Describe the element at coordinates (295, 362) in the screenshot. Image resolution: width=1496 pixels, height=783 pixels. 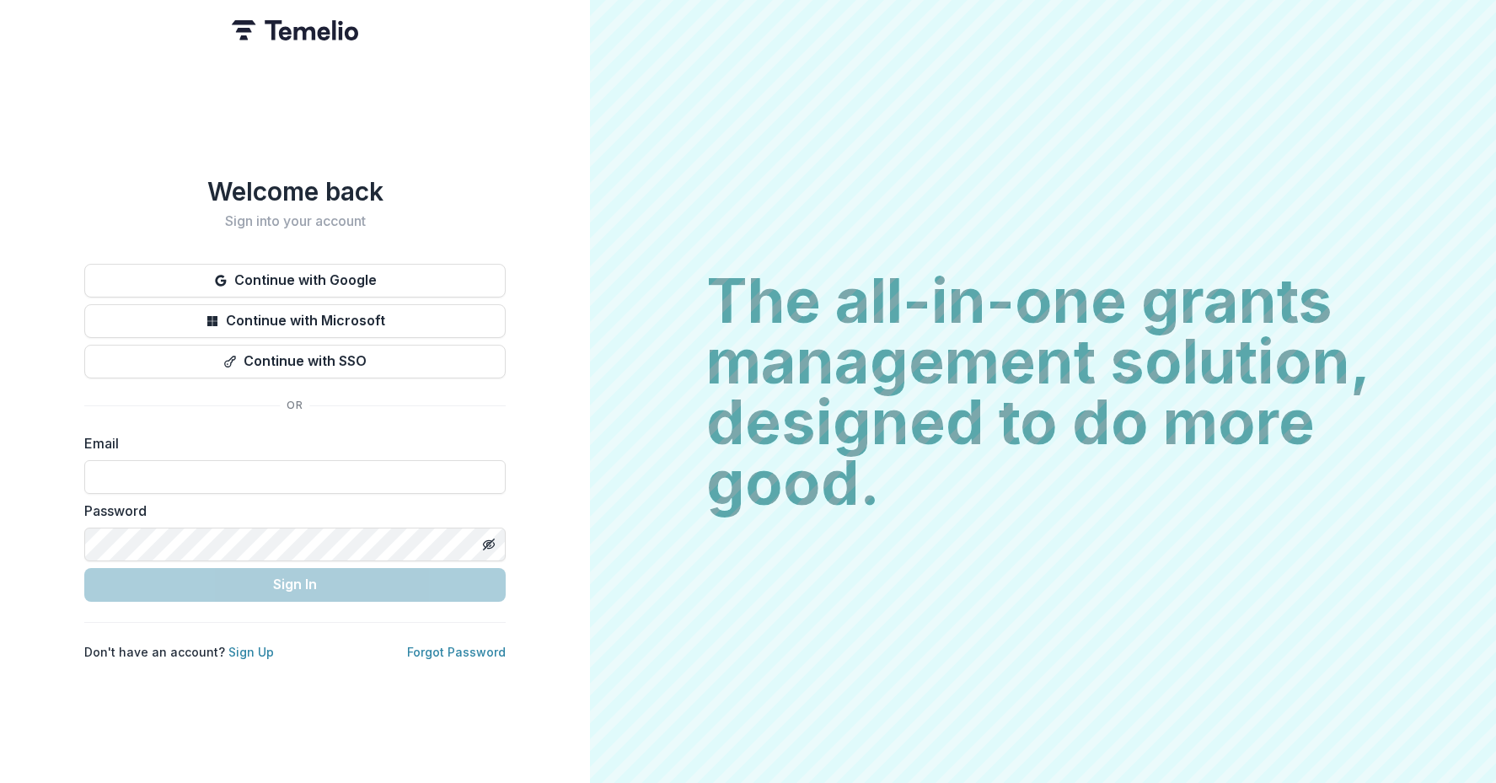
I see `button: Continue with SSO` at that location.